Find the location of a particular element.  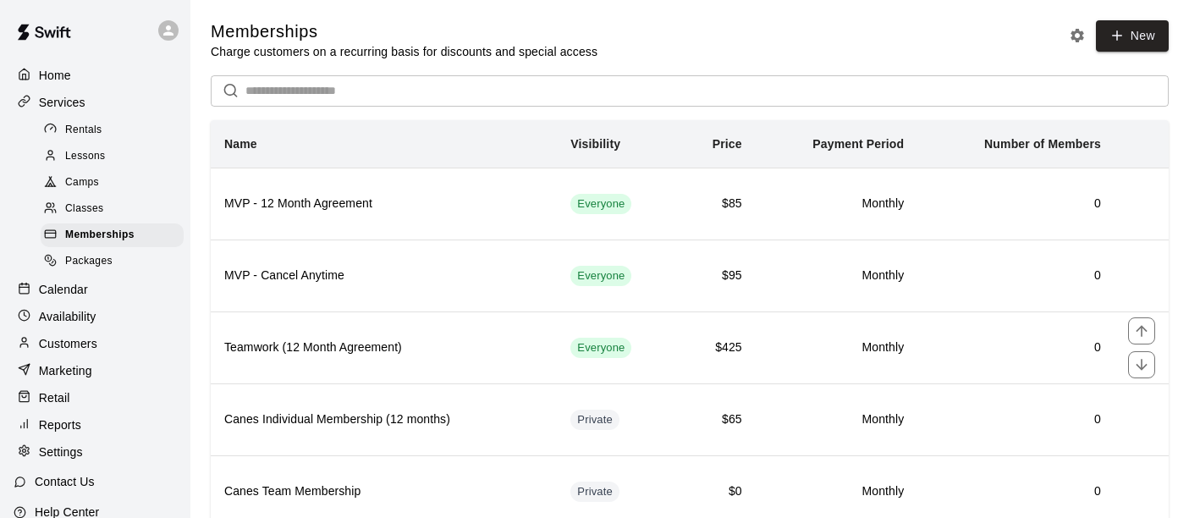

a: Memberships is located at coordinates (115, 235).